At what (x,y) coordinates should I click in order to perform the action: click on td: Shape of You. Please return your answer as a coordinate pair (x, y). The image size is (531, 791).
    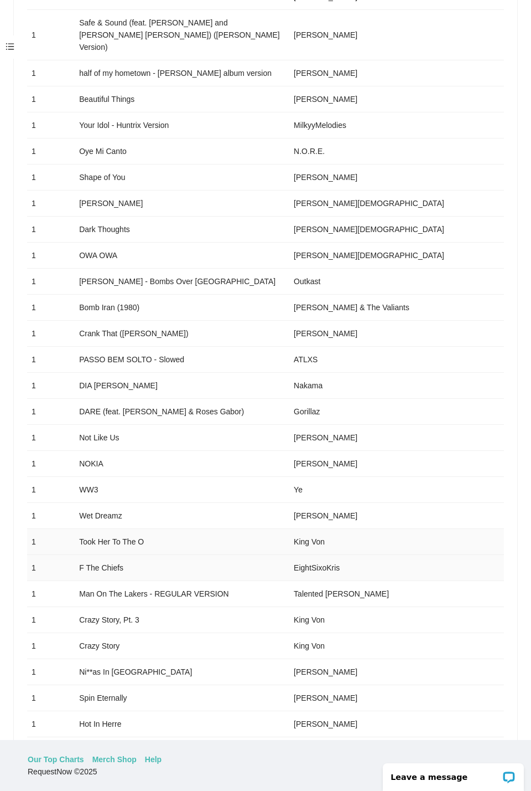
    Looking at the image, I should click on (182, 177).